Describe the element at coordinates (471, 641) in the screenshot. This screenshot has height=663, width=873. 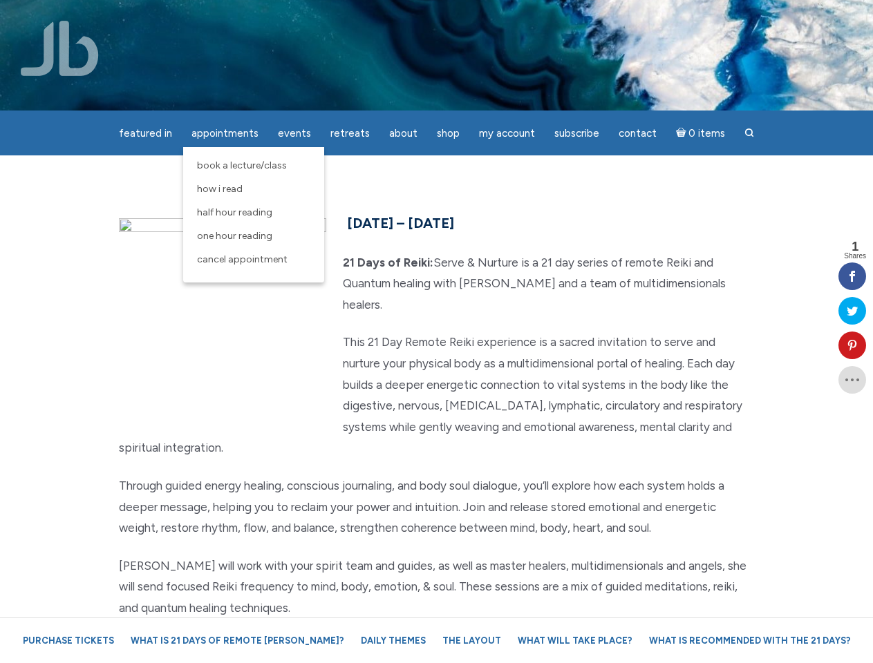
I see `a: The Layout` at that location.